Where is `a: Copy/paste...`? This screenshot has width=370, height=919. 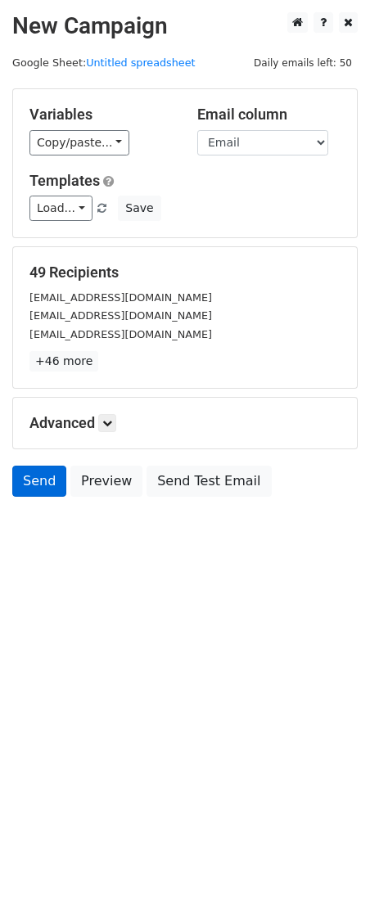
a: Copy/paste... is located at coordinates (79, 142).